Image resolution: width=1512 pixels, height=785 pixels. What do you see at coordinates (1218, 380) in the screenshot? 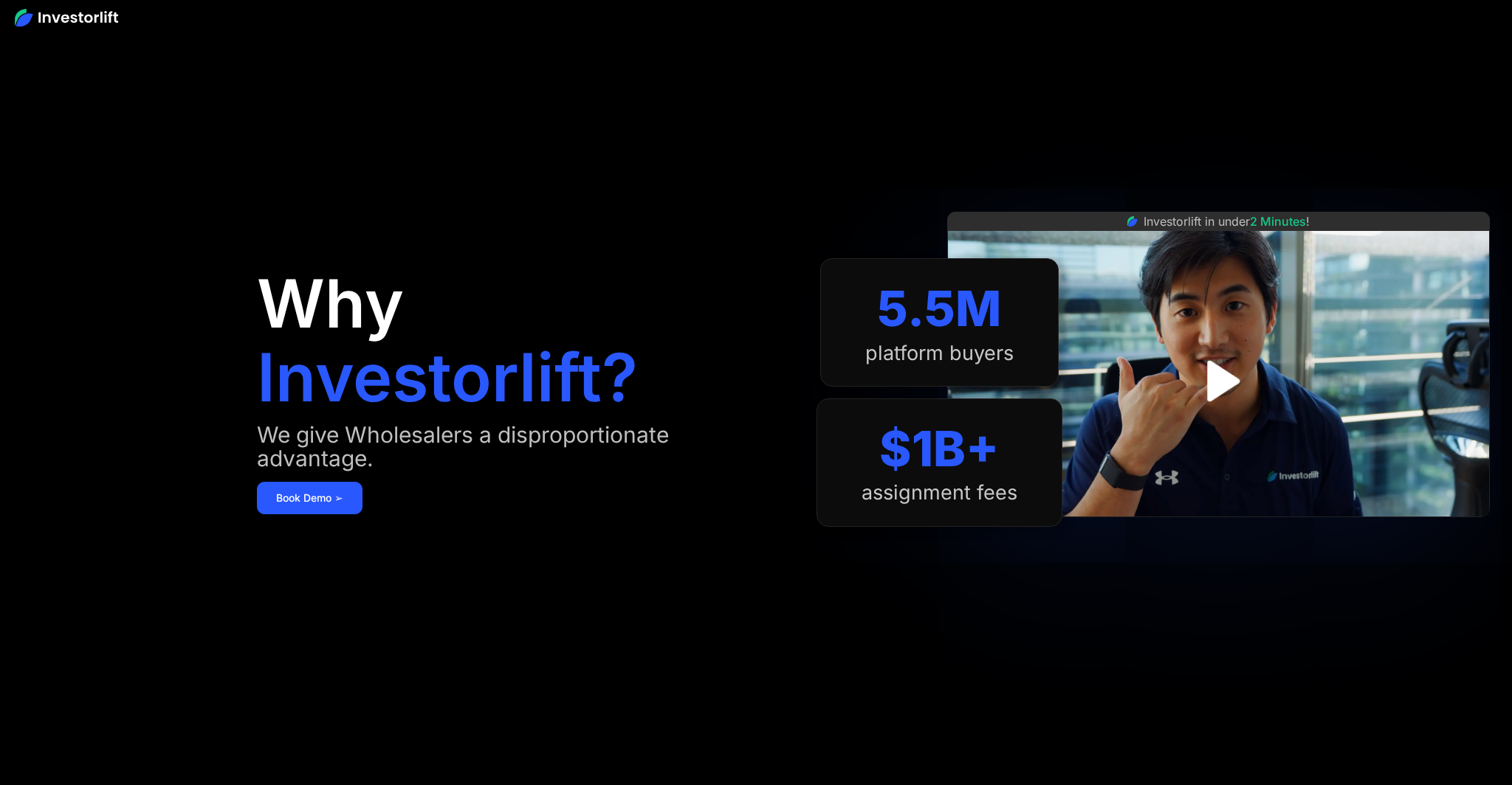
I see `a: open lightbox` at bounding box center [1218, 380].